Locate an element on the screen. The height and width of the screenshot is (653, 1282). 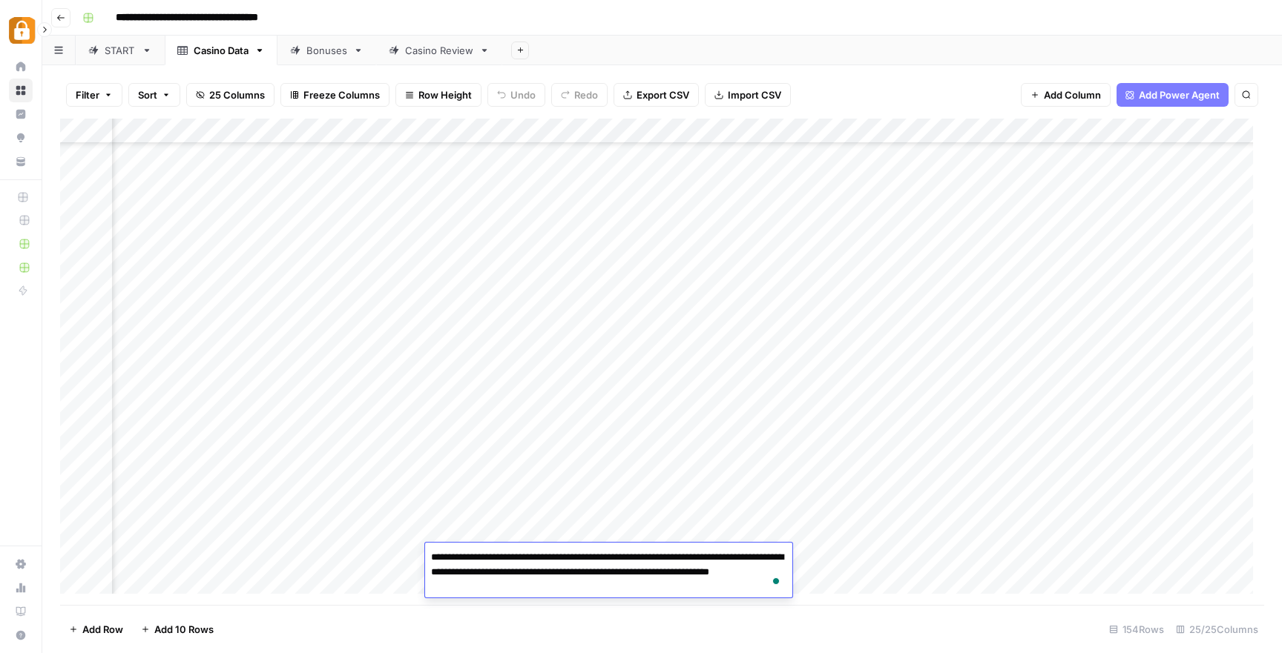
button: Add Column is located at coordinates (1065, 95).